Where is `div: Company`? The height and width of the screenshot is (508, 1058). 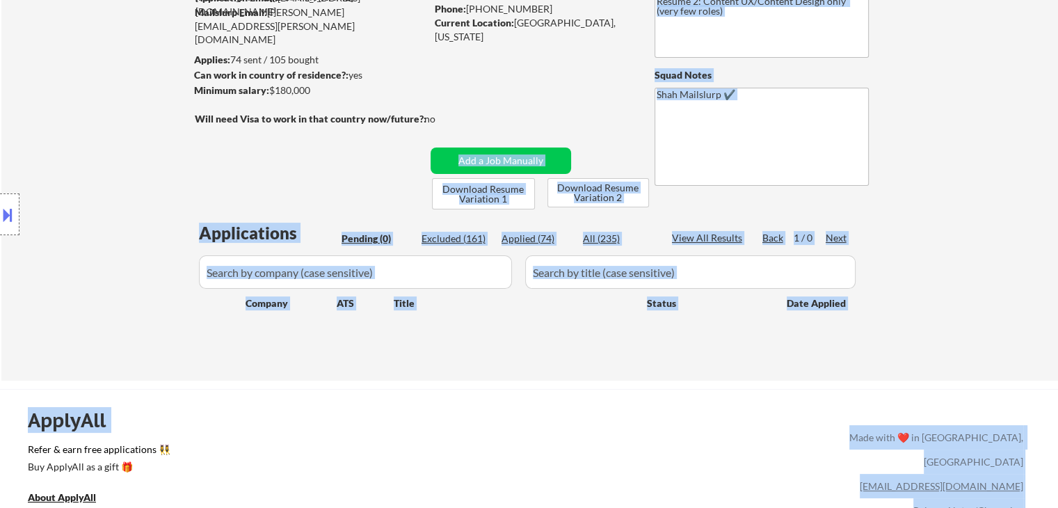 div: Company is located at coordinates (291, 303).